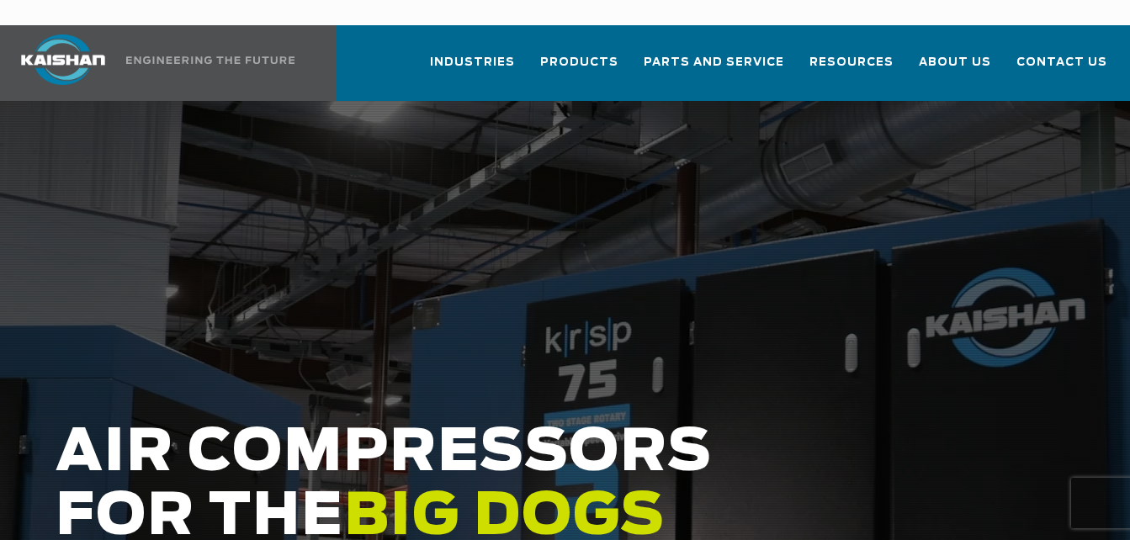 The image size is (1130, 540). Describe the element at coordinates (1062, 62) in the screenshot. I see `span: Contact Us` at that location.